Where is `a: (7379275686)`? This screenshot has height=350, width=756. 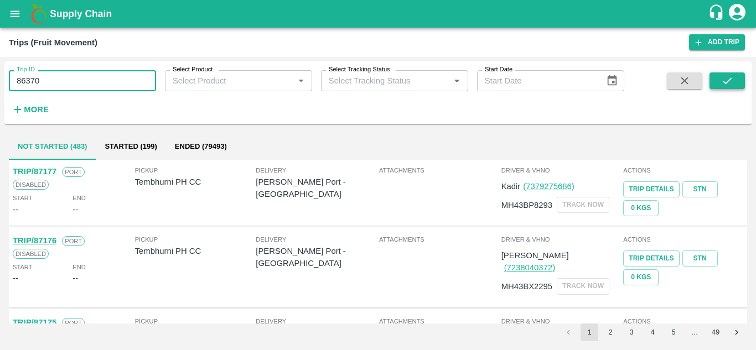
a: (7379275686) is located at coordinates (549, 187).